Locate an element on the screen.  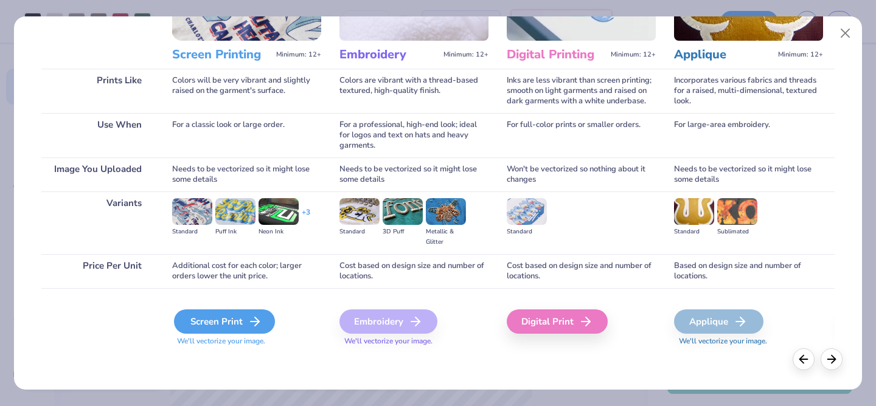
div: Colors will be very vibrant and slightly raised on the garment's surface. is located at coordinates (246, 91).